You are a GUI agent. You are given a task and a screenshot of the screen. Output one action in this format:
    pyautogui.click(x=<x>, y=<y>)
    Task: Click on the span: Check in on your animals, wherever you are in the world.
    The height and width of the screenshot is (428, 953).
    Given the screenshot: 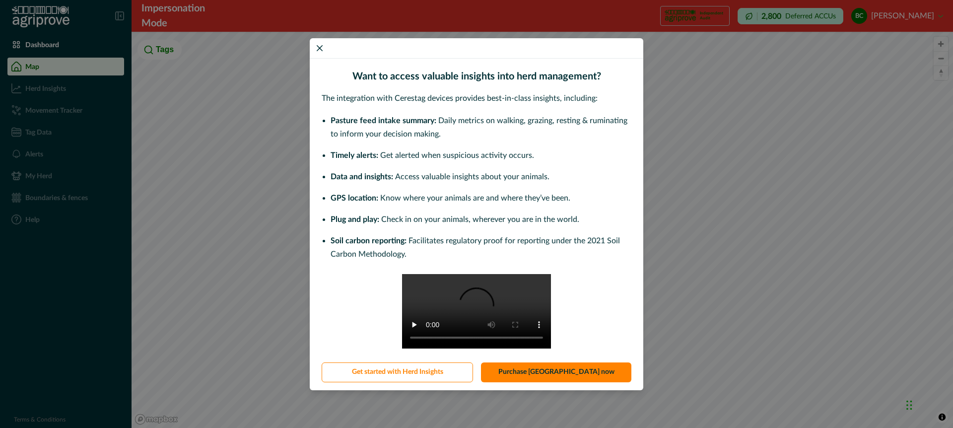 What is the action you would take?
    pyautogui.click(x=480, y=219)
    